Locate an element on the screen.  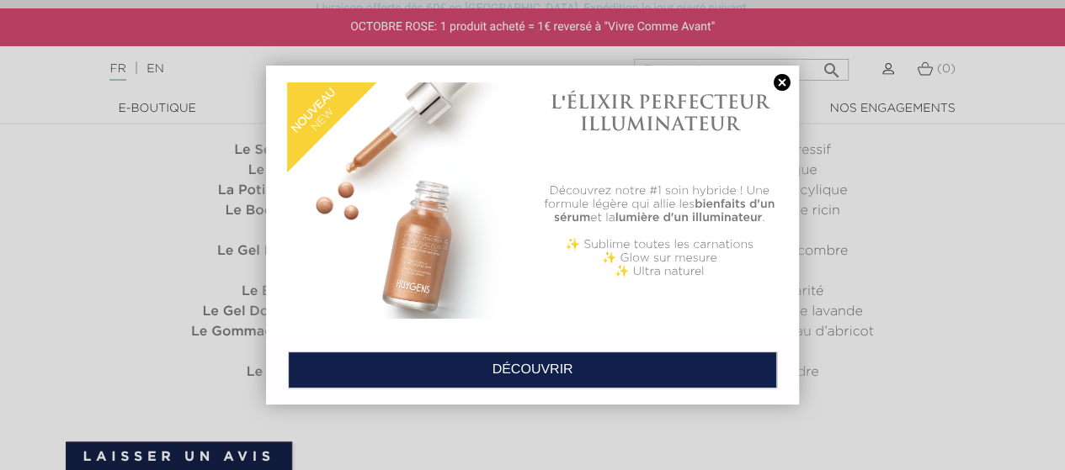
p: ✨ Ultra naturel is located at coordinates (659, 272).